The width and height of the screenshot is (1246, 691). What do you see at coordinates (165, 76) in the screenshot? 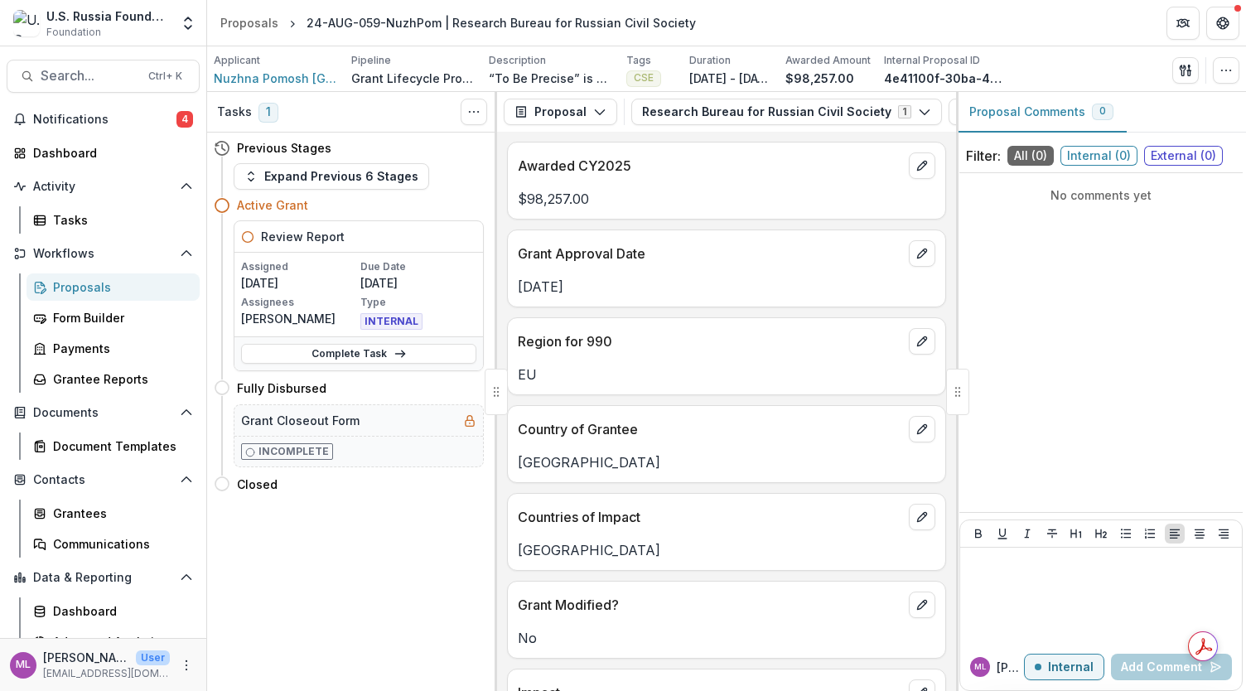
I see `div: Ctrl + K` at bounding box center [165, 76].